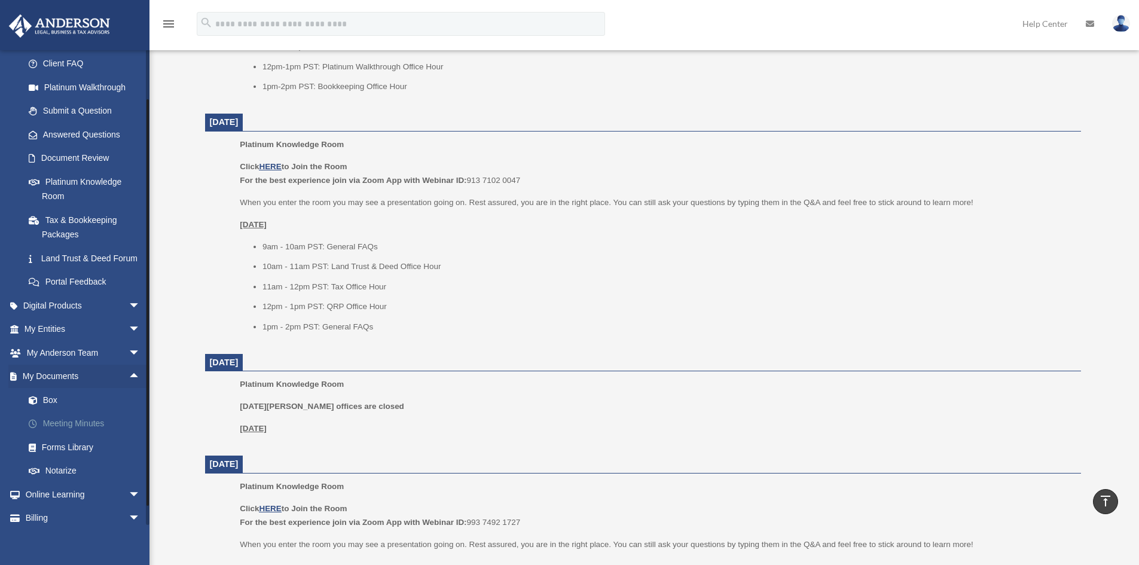  I want to click on a: Box, so click(87, 400).